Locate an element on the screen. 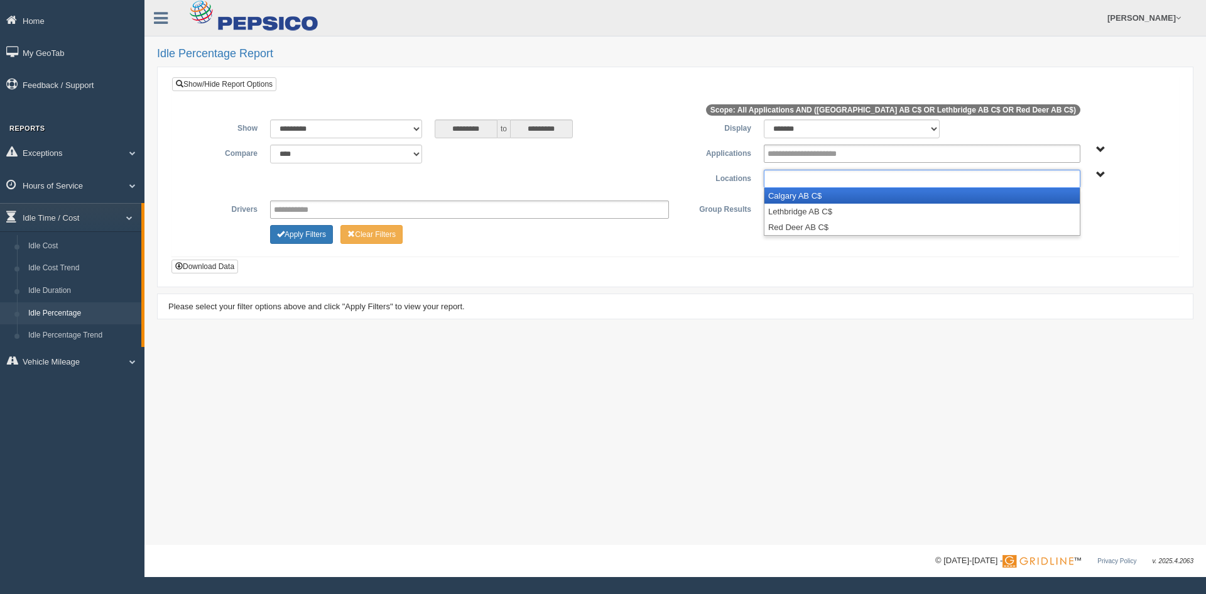 This screenshot has height=594, width=1206. li: Calgary AB C$ is located at coordinates (922, 195).